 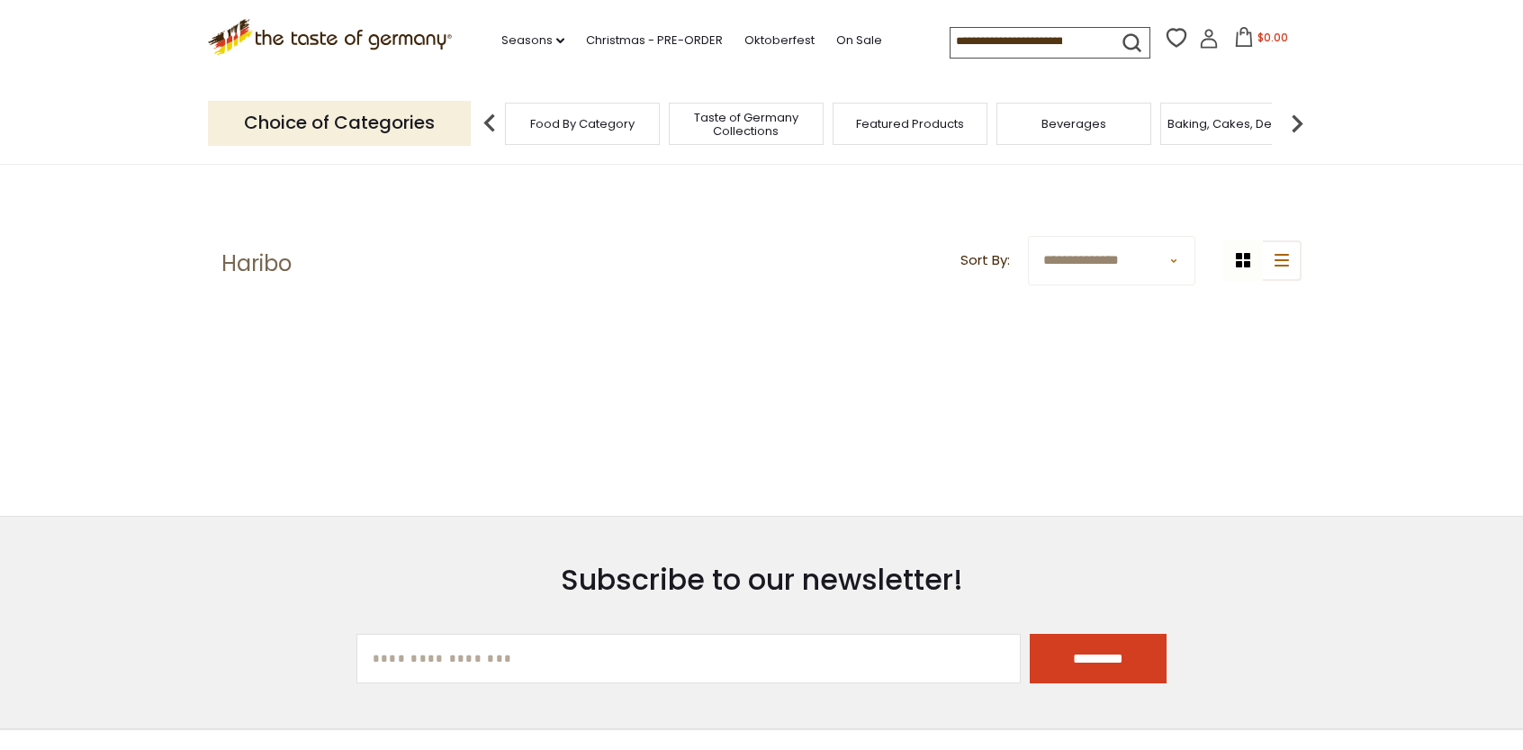 What do you see at coordinates (779, 40) in the screenshot?
I see `a: Oktoberfest` at bounding box center [779, 40].